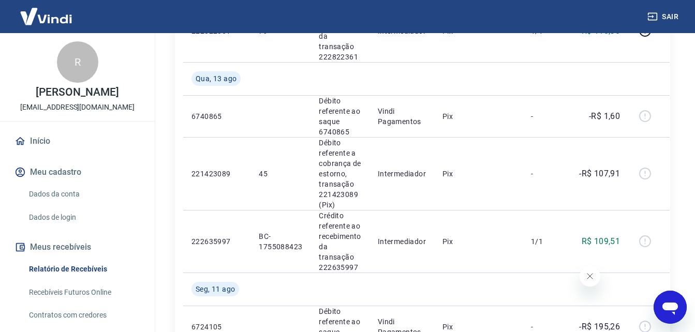 This screenshot has width=695, height=332. I want to click on a: Dados de login, so click(83, 217).